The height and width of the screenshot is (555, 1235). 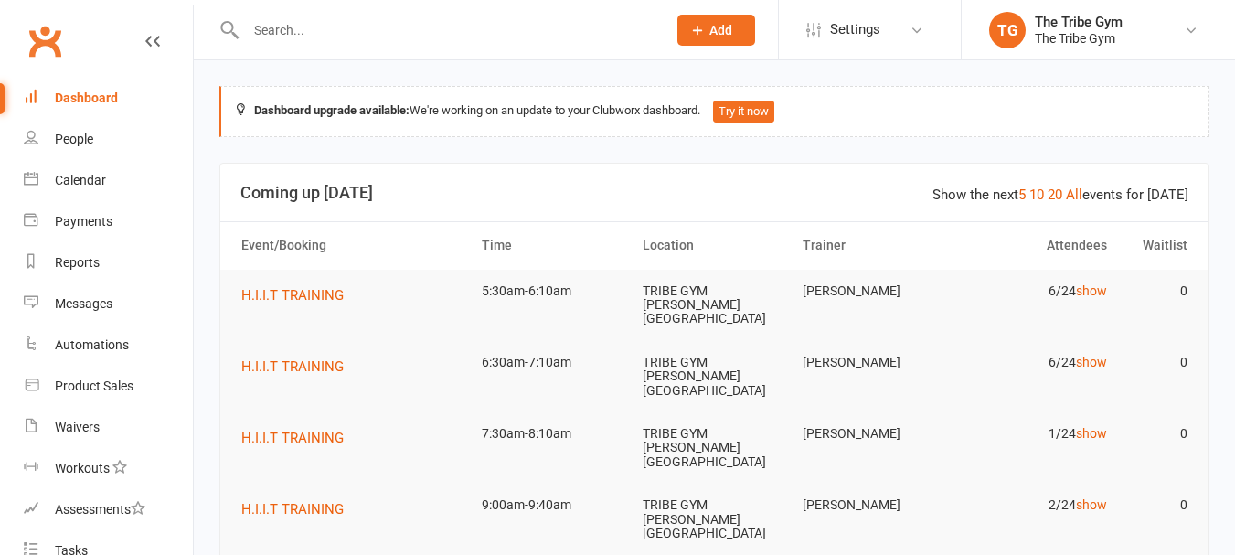 What do you see at coordinates (108, 304) in the screenshot?
I see `a: Messages` at bounding box center [108, 304].